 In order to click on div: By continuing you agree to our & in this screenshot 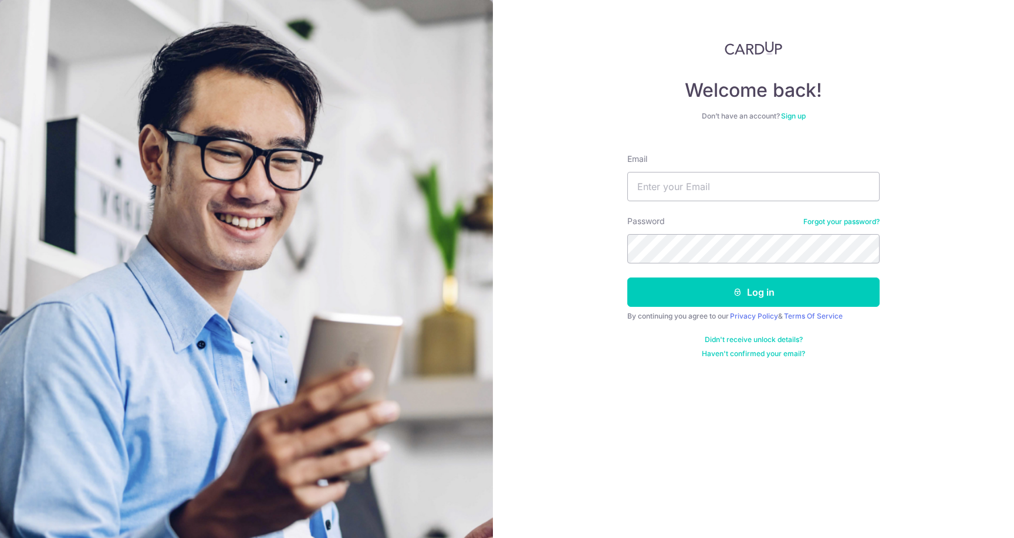, I will do `click(754, 316)`.